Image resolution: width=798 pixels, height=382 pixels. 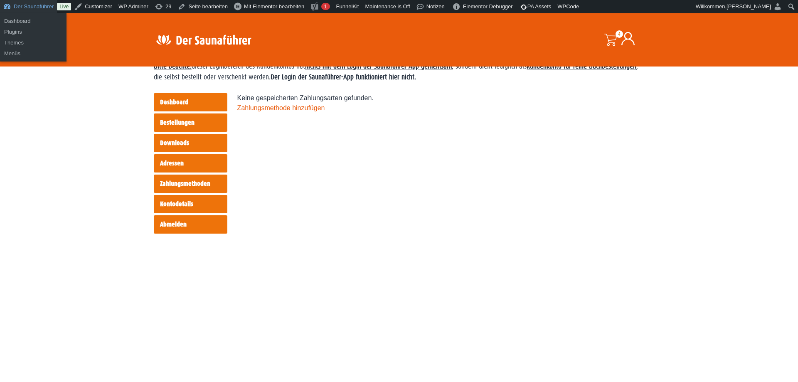 What do you see at coordinates (343, 77) in the screenshot?
I see `strong: Der Login der Saunaführer-App funktioniert hier nicht.` at bounding box center [343, 77].